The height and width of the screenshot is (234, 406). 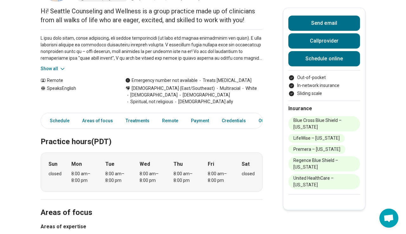 What do you see at coordinates (227, 88) in the screenshot?
I see `span: Multiracial` at bounding box center [227, 88].